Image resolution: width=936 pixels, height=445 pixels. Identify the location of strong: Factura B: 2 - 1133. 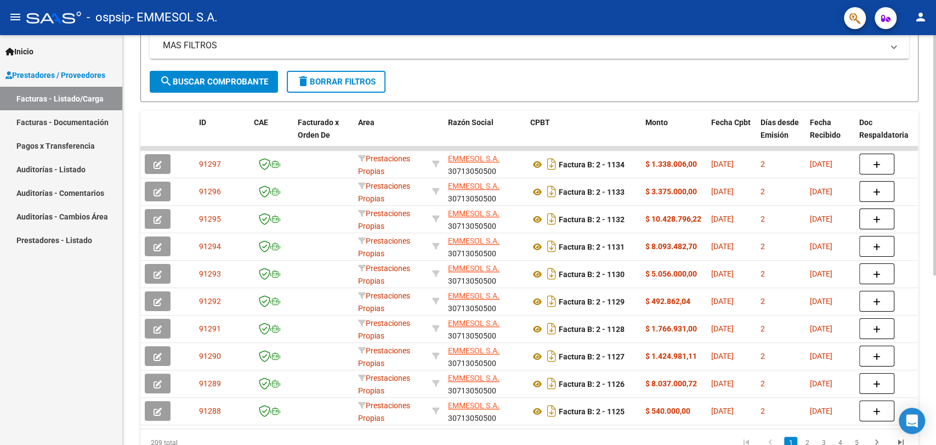
(591, 192).